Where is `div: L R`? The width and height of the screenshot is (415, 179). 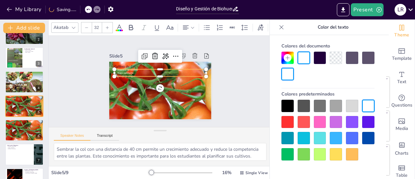
div: L R is located at coordinates (400, 10).